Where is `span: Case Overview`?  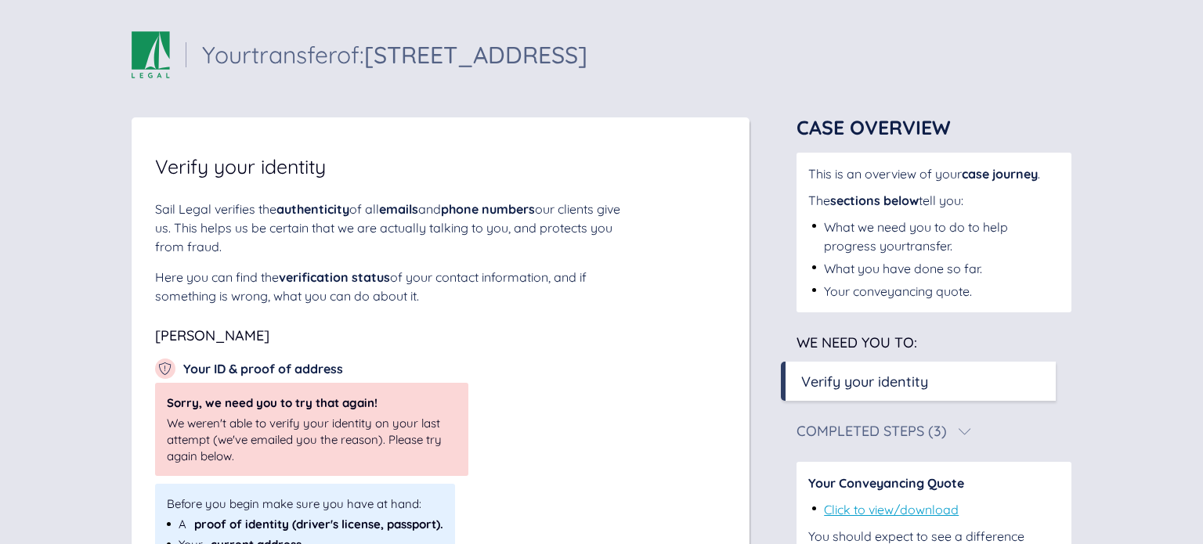
span: Case Overview is located at coordinates (873, 127).